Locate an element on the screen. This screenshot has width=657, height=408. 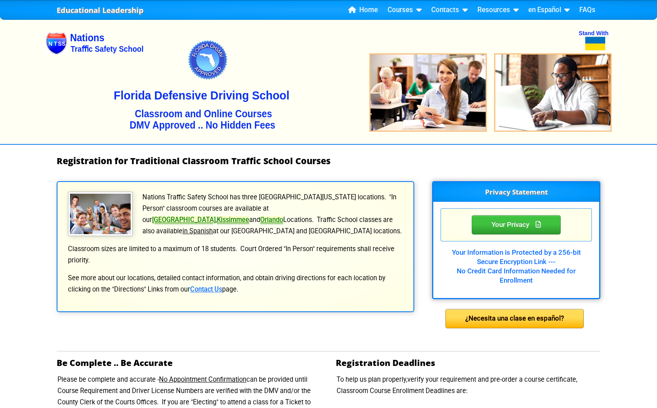
a: FAQs is located at coordinates (588, 10).